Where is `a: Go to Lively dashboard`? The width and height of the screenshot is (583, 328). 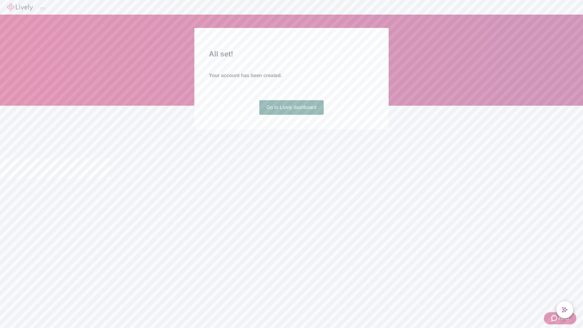
a: Go to Lively dashboard is located at coordinates (291, 107).